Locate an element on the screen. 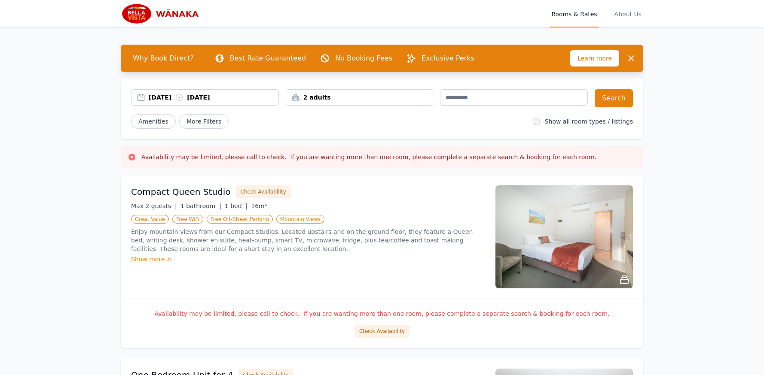 Image resolution: width=764 pixels, height=375 pixels. button: Search is located at coordinates (613, 98).